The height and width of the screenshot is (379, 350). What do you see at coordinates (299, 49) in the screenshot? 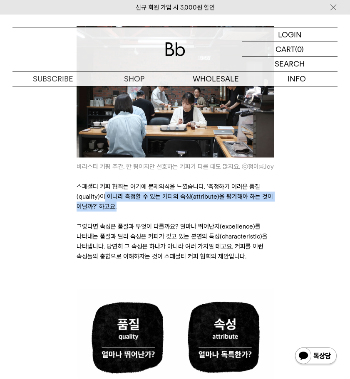
I see `p: (0)` at bounding box center [299, 49].